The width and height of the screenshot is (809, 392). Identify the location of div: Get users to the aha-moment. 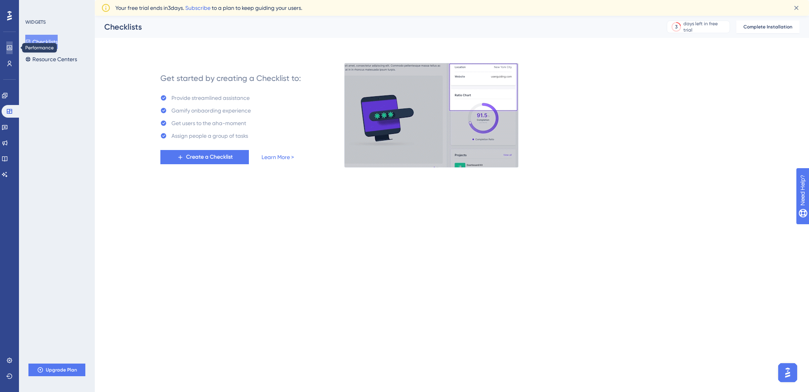
(209, 123).